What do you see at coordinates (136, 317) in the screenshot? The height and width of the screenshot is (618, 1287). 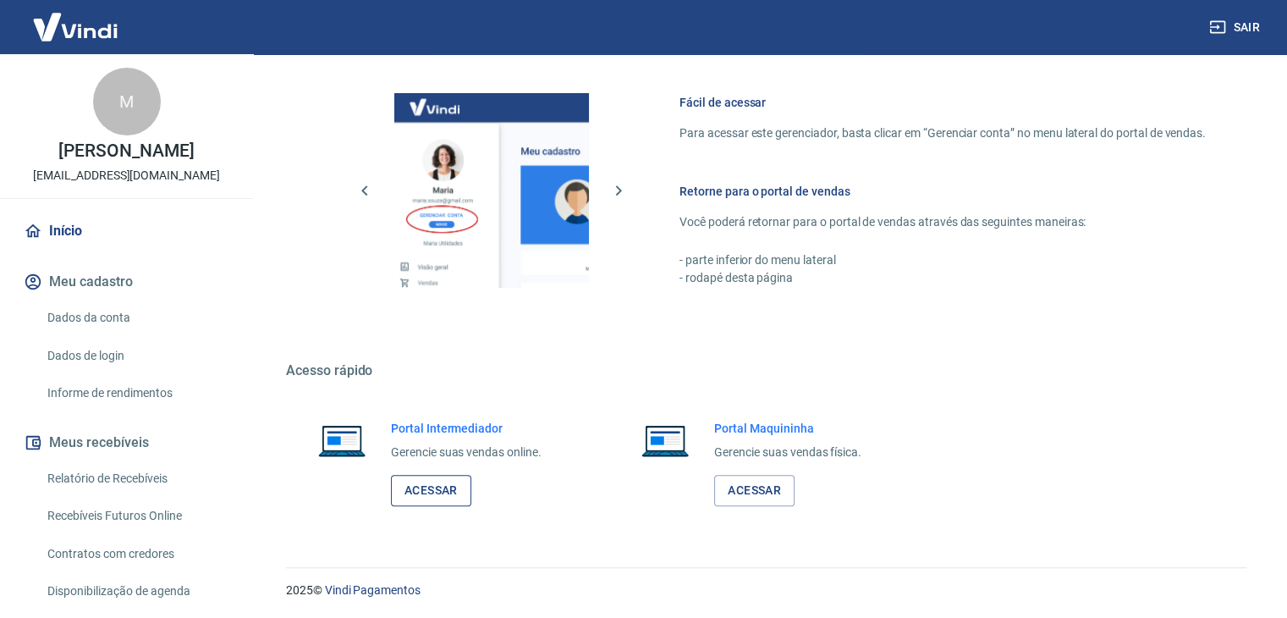 I see `a: Dados da conta` at bounding box center [136, 317].